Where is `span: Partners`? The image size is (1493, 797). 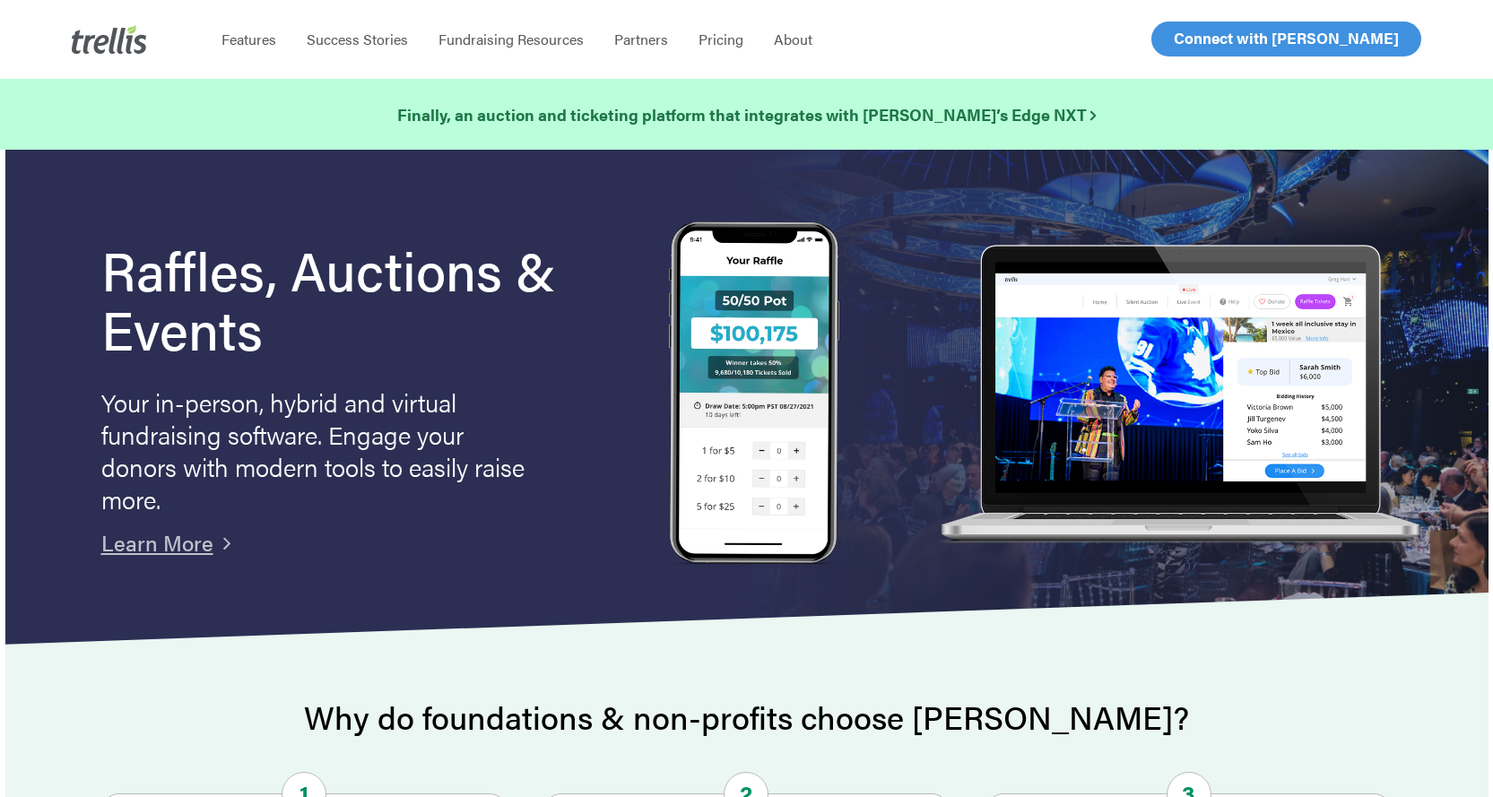
span: Partners is located at coordinates (641, 39).